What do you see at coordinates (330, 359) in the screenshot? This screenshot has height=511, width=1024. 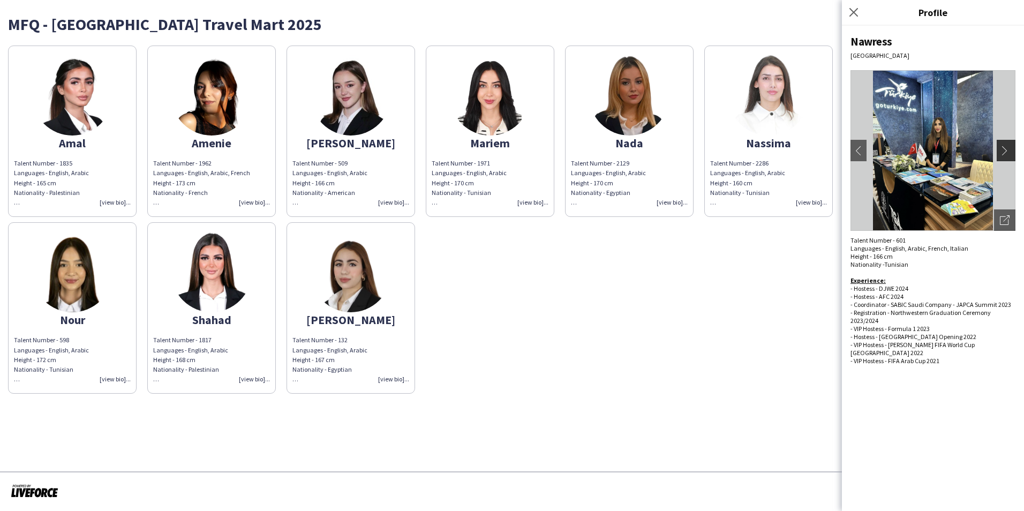 I see `span: Talent Number - 132 Languages - English, Arabic Height - 167 cm Nationality - Egyptian` at bounding box center [330, 359].